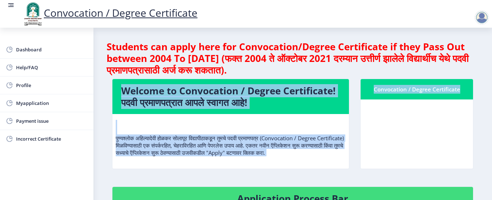 This screenshot has height=200, width=492. What do you see at coordinates (52, 139) in the screenshot?
I see `span: Incorrect Certificate` at bounding box center [52, 139].